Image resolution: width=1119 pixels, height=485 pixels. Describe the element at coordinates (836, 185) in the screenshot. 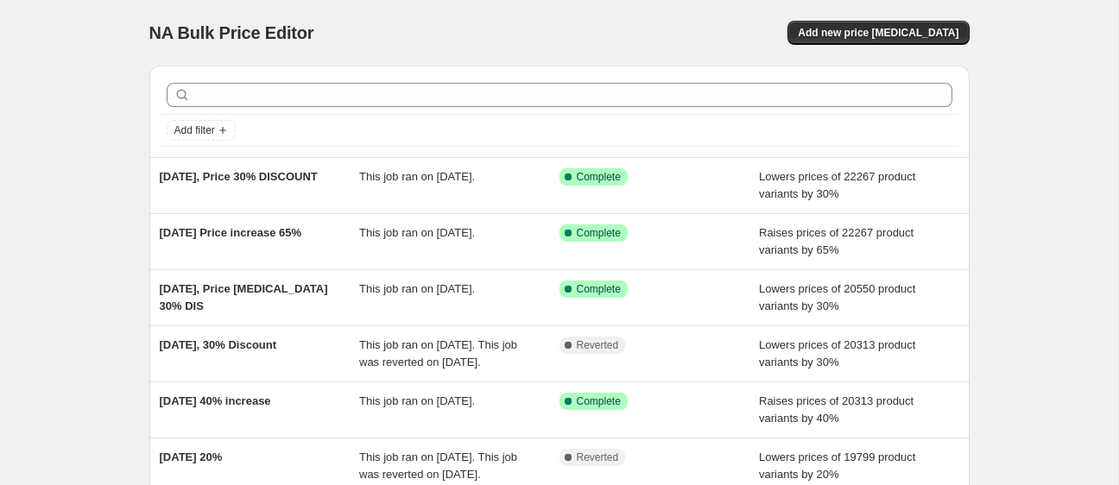

I see `span: Lowers prices of 22267 product variants by 30%` at that location.